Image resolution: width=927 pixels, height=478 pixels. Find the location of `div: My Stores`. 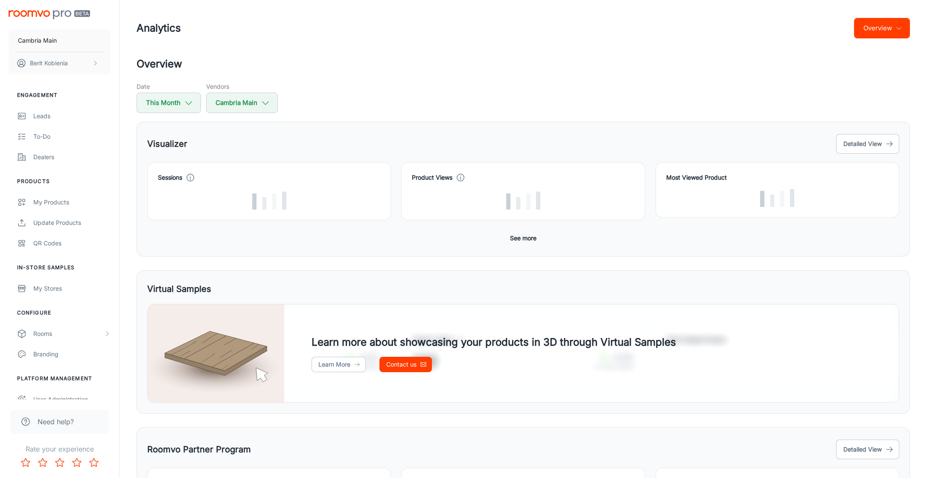

div: My Stores is located at coordinates (72, 288).